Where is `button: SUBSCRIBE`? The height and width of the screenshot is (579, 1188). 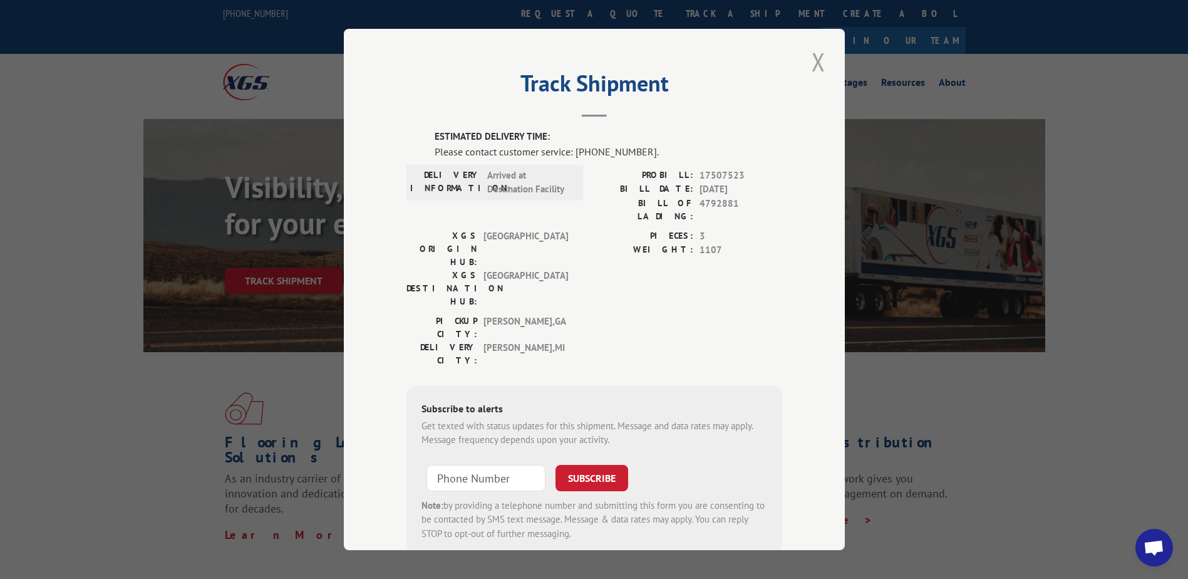 button: SUBSCRIBE is located at coordinates (592, 478).